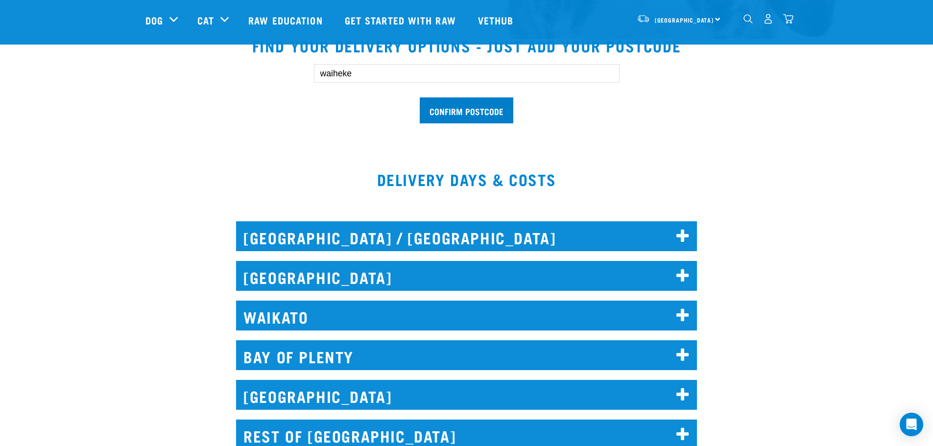  What do you see at coordinates (402, 20) in the screenshot?
I see `a: Get started with Raw` at bounding box center [402, 20].